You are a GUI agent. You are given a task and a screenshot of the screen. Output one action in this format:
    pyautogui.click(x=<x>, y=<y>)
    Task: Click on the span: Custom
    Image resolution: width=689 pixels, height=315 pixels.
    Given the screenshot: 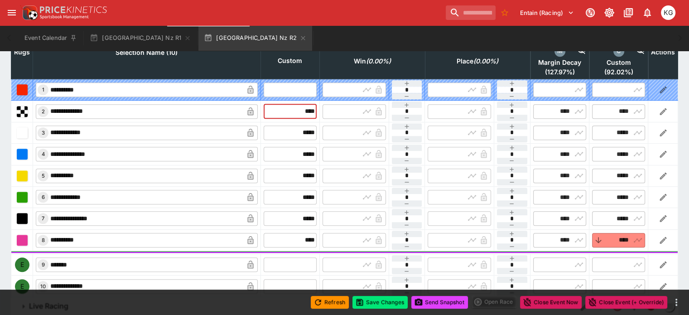 What is the action you would take?
    pyautogui.click(x=618, y=62)
    